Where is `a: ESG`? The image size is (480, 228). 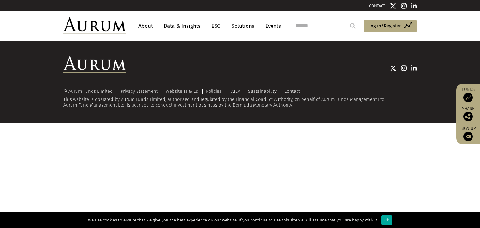
a: ESG is located at coordinates (216, 26).